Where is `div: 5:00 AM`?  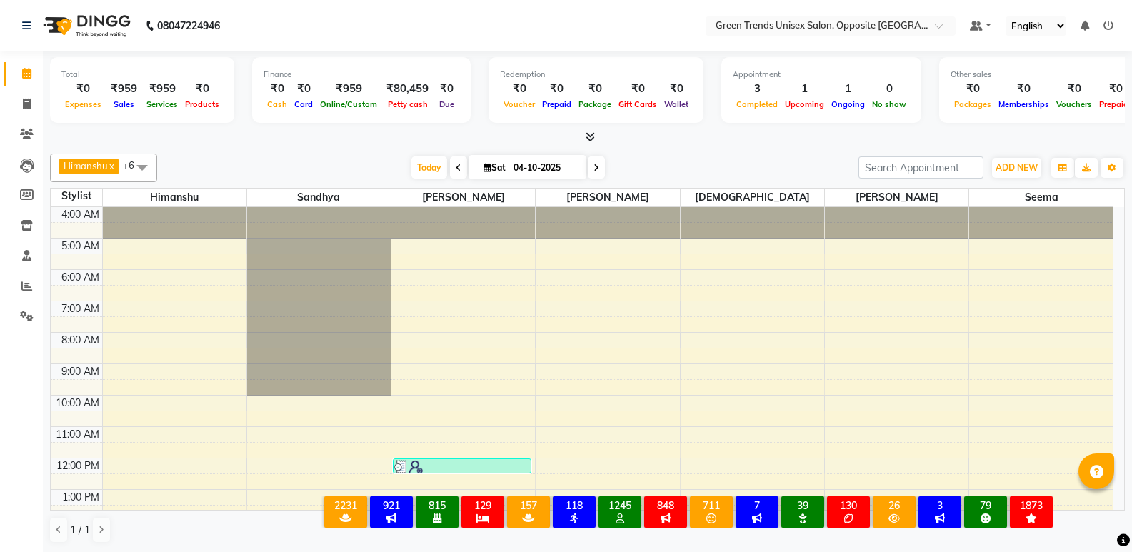 div: 5:00 AM is located at coordinates (80, 246).